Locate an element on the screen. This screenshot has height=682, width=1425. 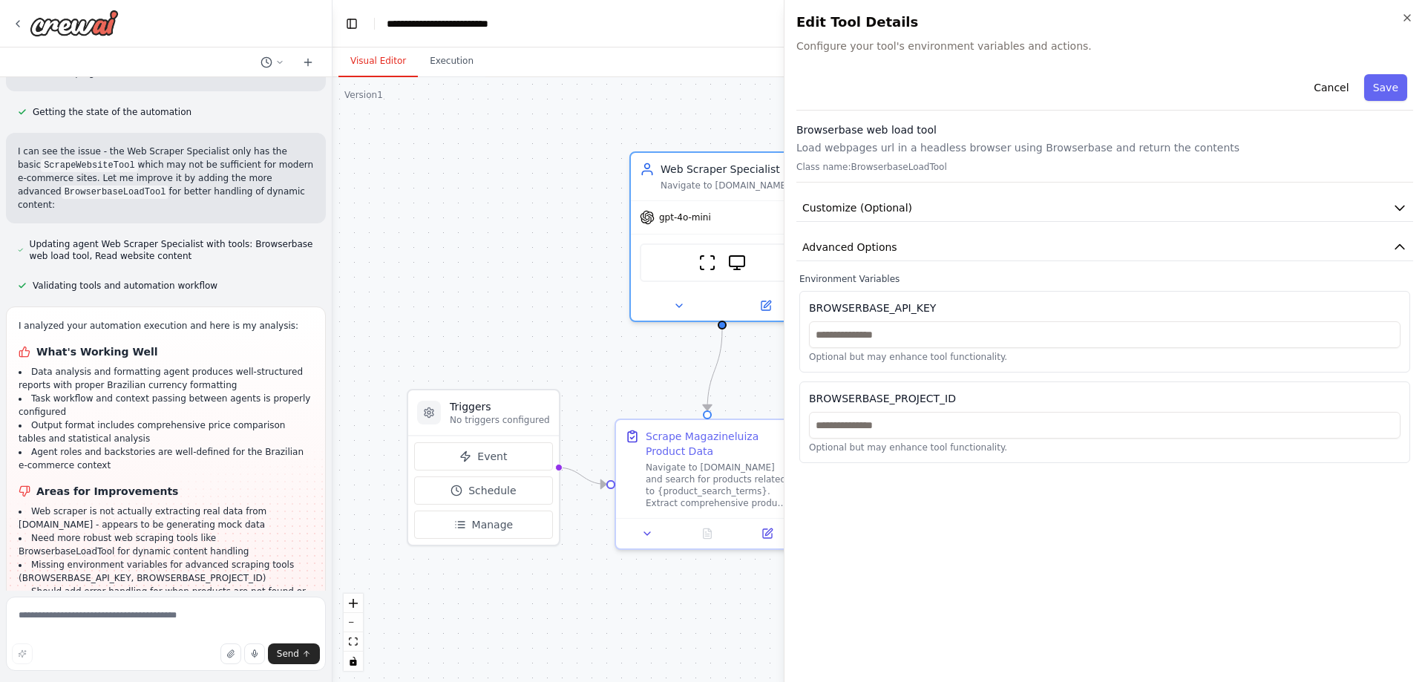
button: toggle interactivity is located at coordinates (353, 661).